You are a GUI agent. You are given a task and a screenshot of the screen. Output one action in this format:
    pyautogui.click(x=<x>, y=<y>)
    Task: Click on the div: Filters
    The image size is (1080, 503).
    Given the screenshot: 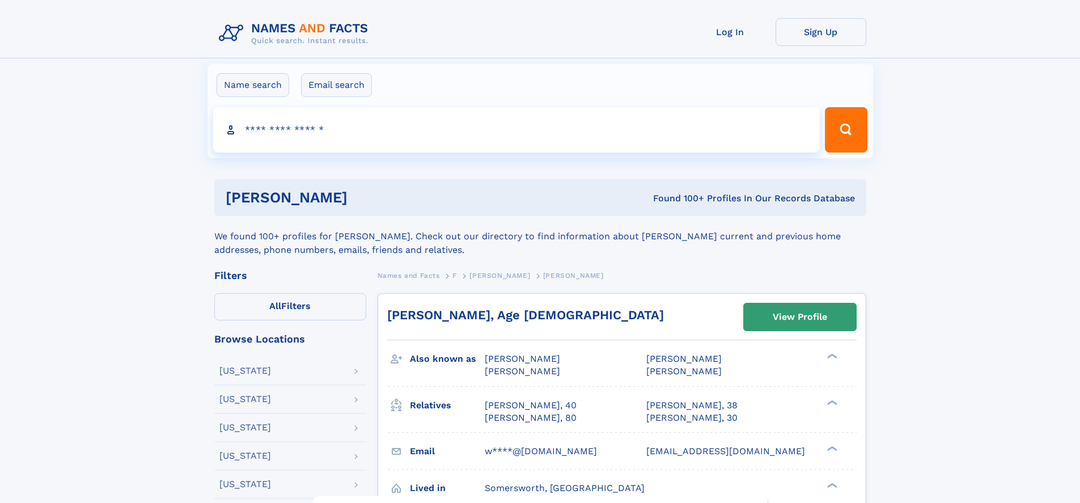 What is the action you would take?
    pyautogui.click(x=290, y=275)
    